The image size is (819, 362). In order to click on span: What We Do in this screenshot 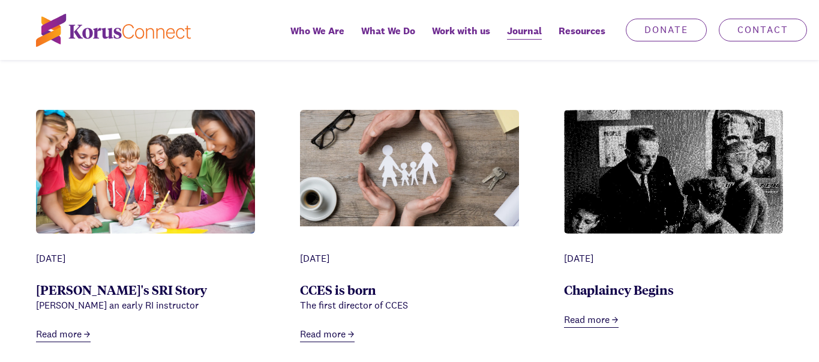, I will do `click(388, 31)`.